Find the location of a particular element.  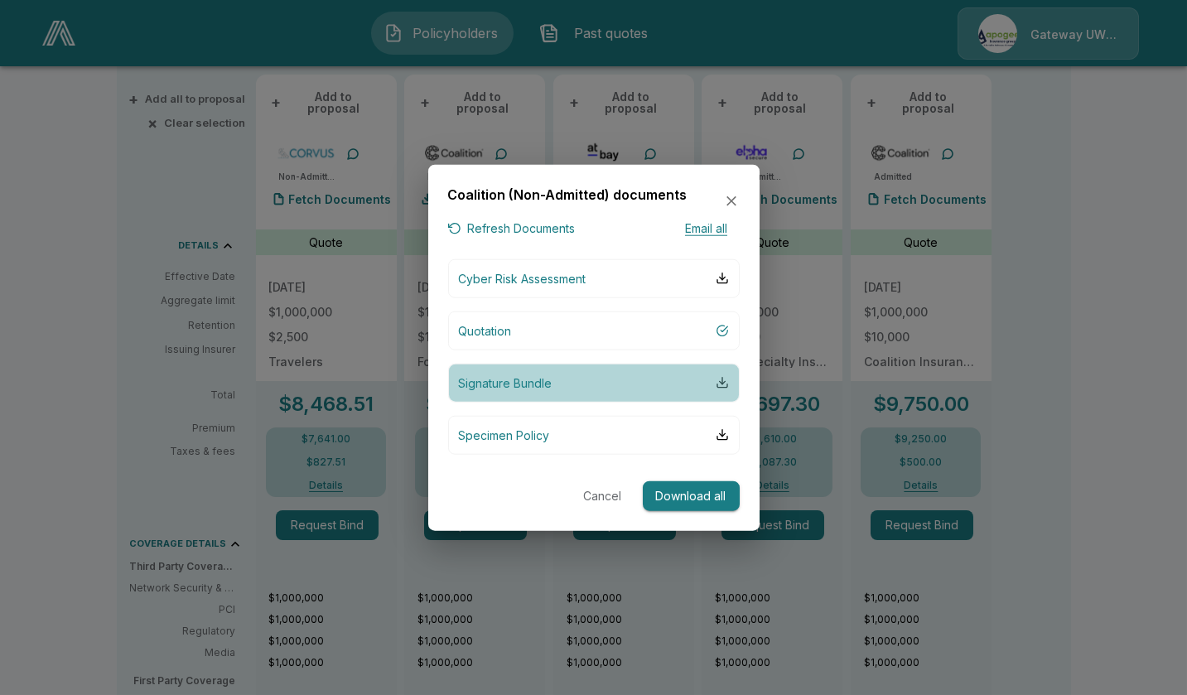

p: Cyber Risk Assessment is located at coordinates (522, 277).